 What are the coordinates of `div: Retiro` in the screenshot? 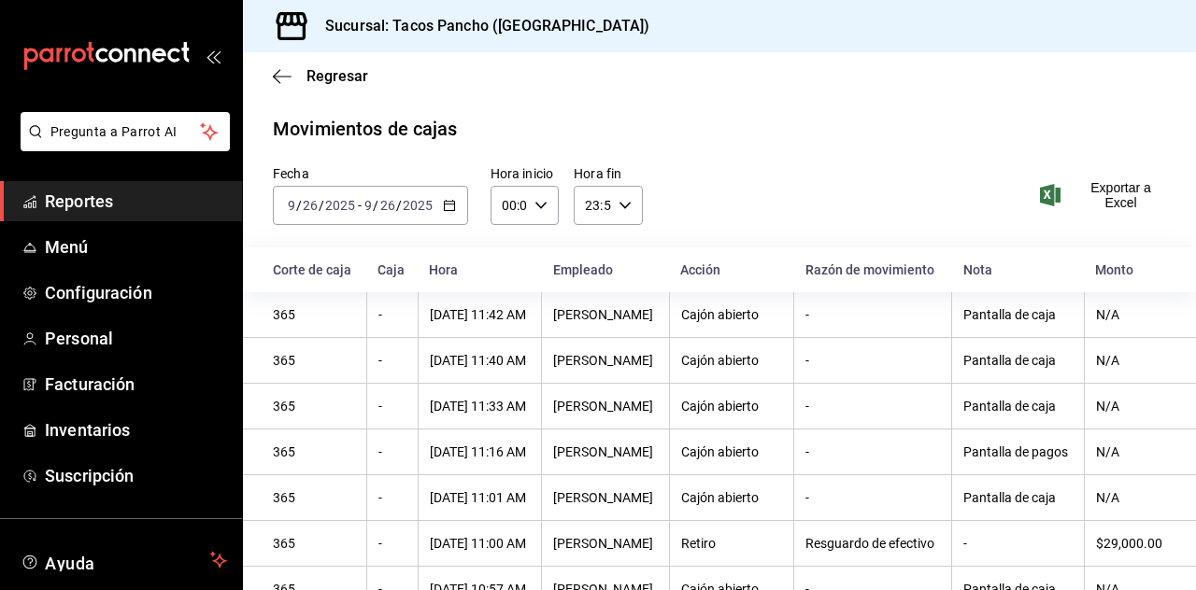 It's located at (732, 544).